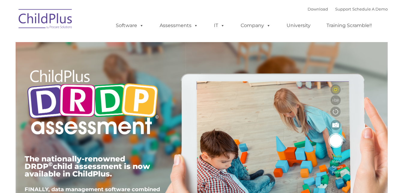 This screenshot has width=403, height=193. What do you see at coordinates (219, 26) in the screenshot?
I see `a: IT` at bounding box center [219, 26].